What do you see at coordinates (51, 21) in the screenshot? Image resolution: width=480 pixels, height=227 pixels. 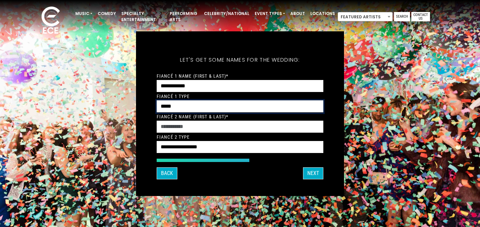 I see `img: ece_new_logo_whitev2-1.png` at bounding box center [51, 21].